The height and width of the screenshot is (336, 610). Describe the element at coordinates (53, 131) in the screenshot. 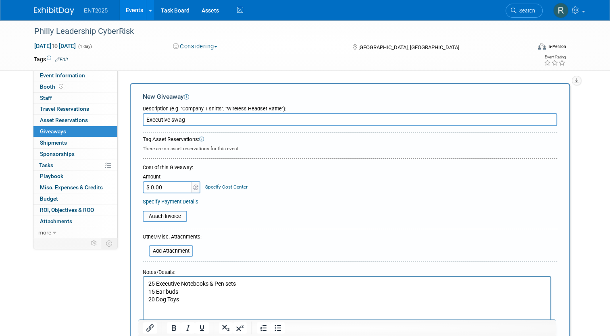

I see `span: Giveaways` at that location.